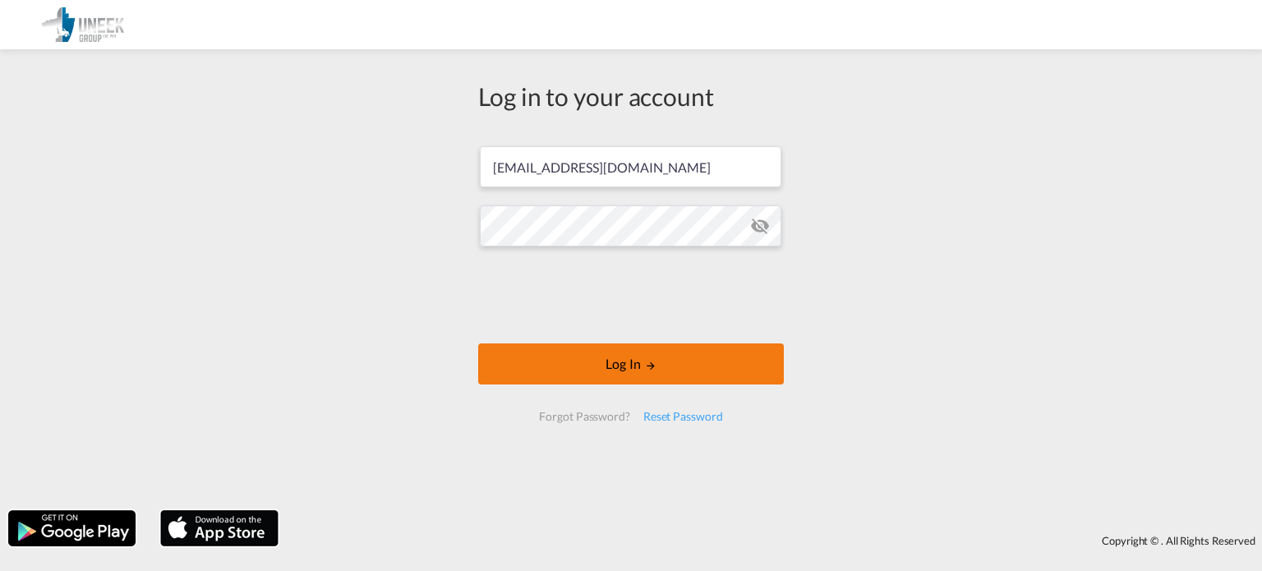 The height and width of the screenshot is (571, 1262). What do you see at coordinates (760, 226) in the screenshot?
I see `md-icon: icon-eye-off` at bounding box center [760, 226].